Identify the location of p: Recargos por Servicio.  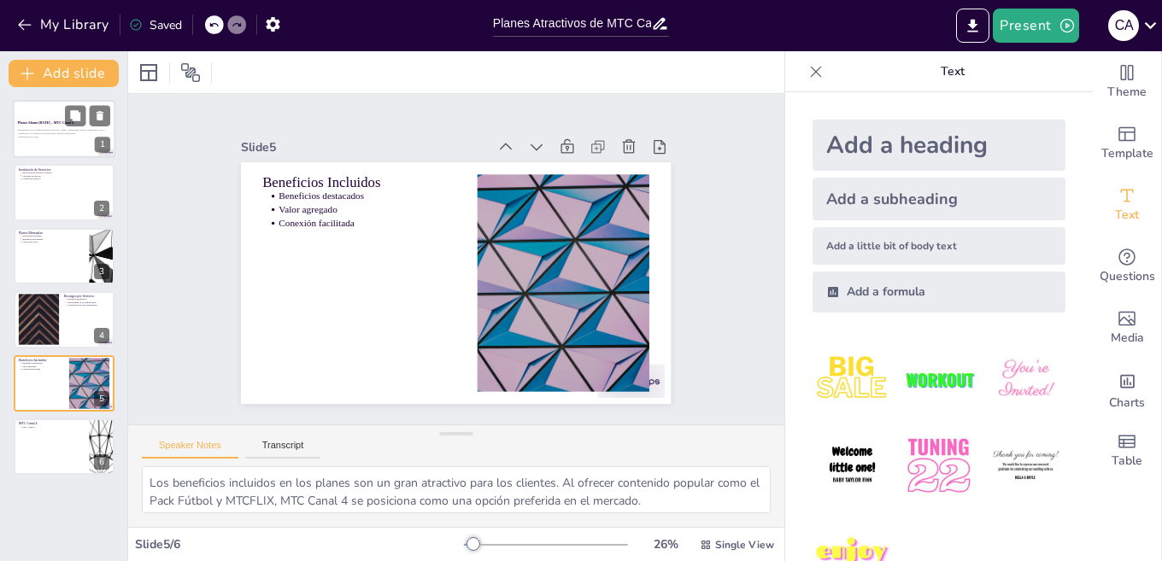
(86, 296).